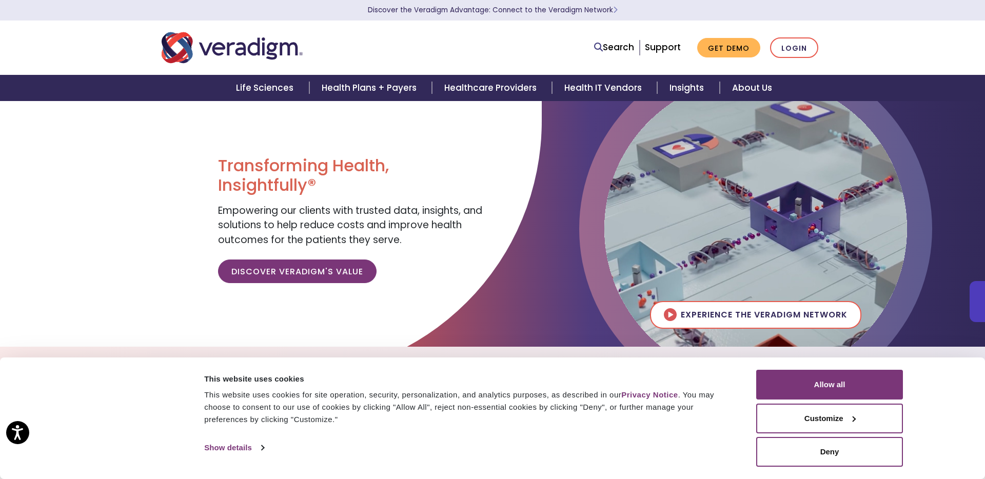  What do you see at coordinates (485, 364) in the screenshot?
I see `a: The Veradigm Network` at bounding box center [485, 364].